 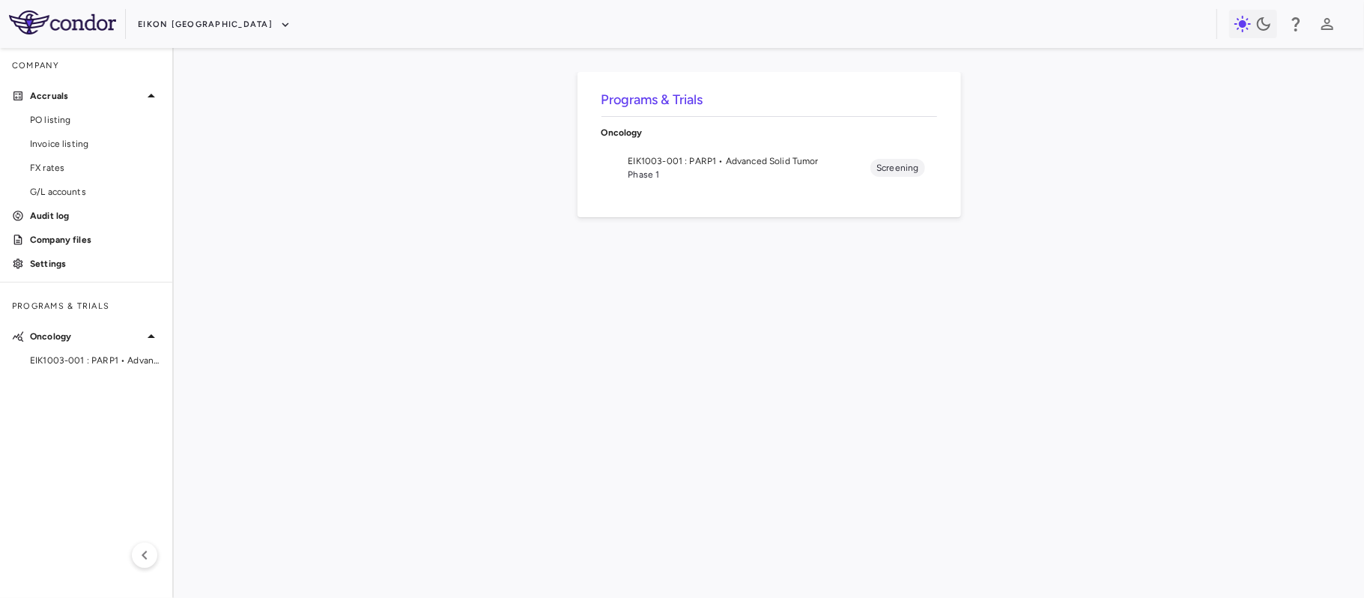 I want to click on div: Oncology, so click(x=769, y=133).